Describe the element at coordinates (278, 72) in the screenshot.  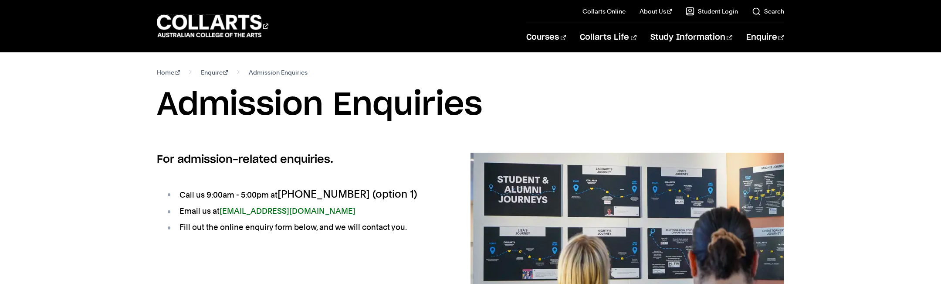
I see `span: Admission Enquiries` at that location.